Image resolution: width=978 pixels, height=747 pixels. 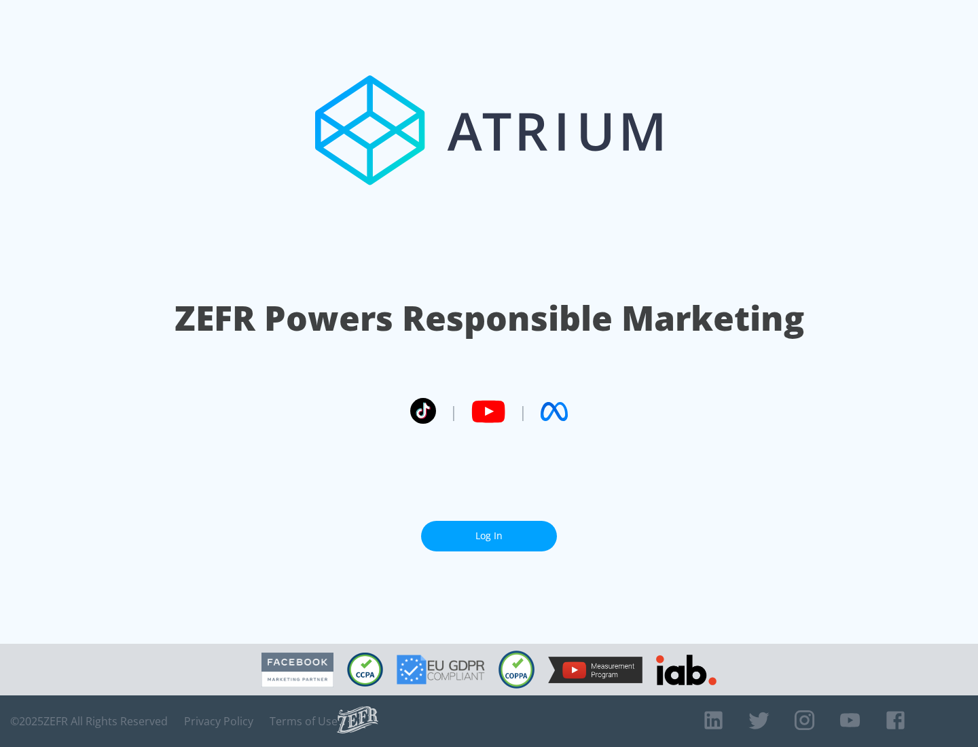 I want to click on a: Log In, so click(x=489, y=536).